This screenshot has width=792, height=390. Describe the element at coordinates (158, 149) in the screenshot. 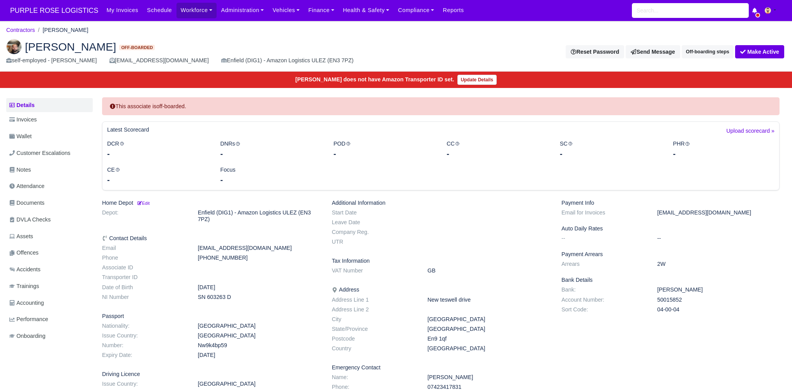

I see `div: DCR` at that location.